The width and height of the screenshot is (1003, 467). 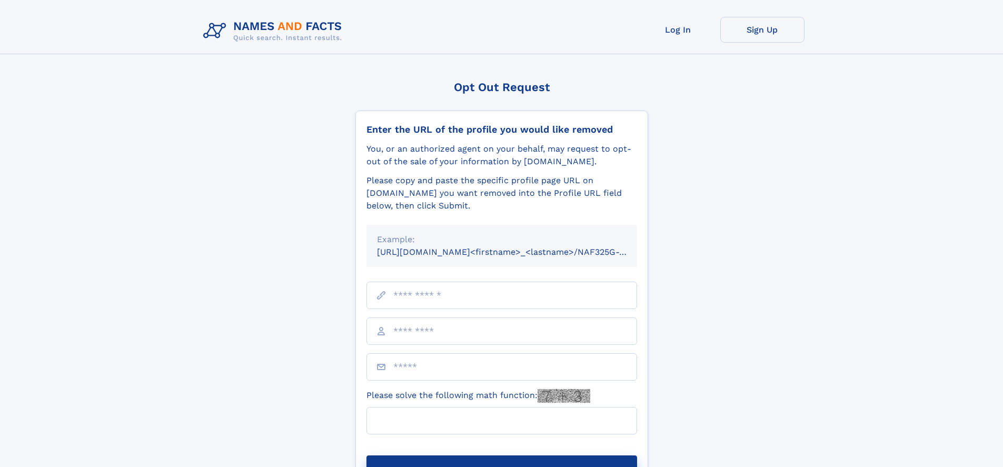 What do you see at coordinates (762, 29) in the screenshot?
I see `a: Sign Up` at bounding box center [762, 29].